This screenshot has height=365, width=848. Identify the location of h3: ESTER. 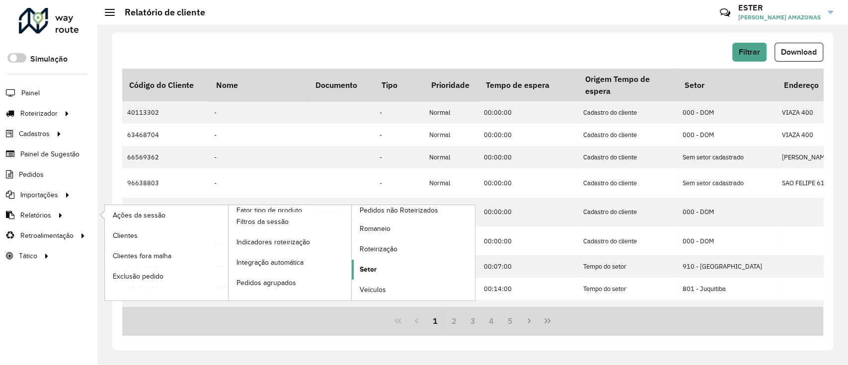
(779, 7).